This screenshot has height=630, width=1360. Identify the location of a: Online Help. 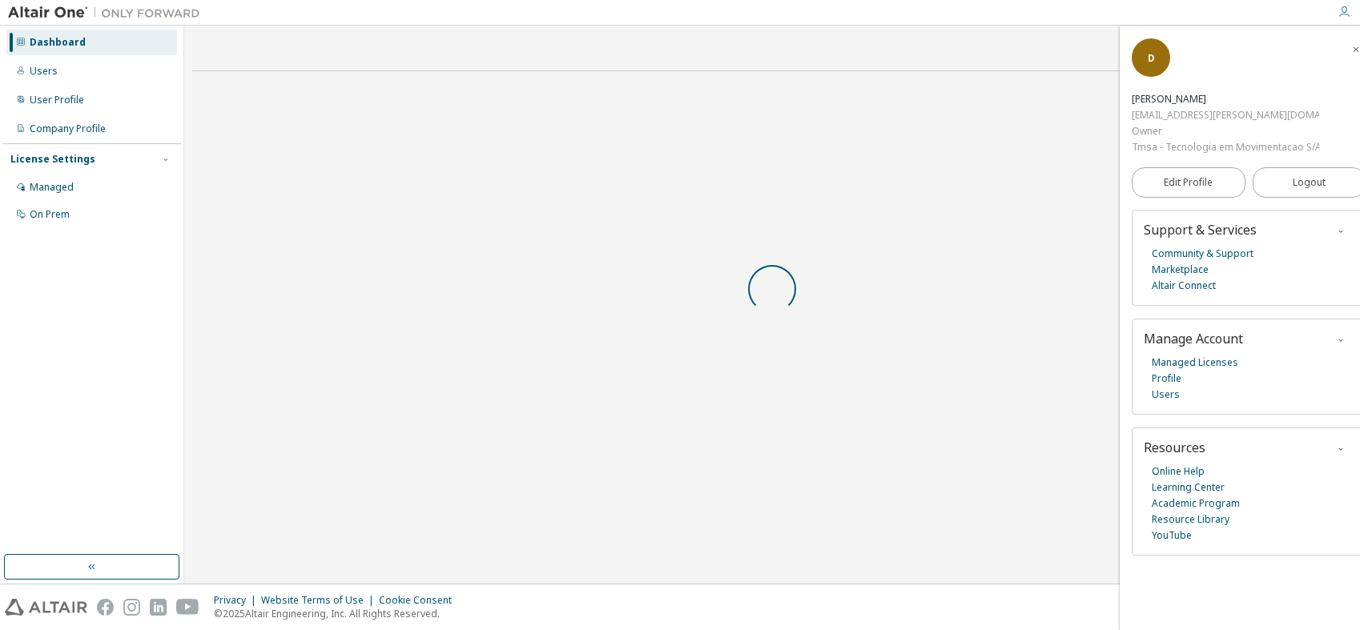
(1178, 472).